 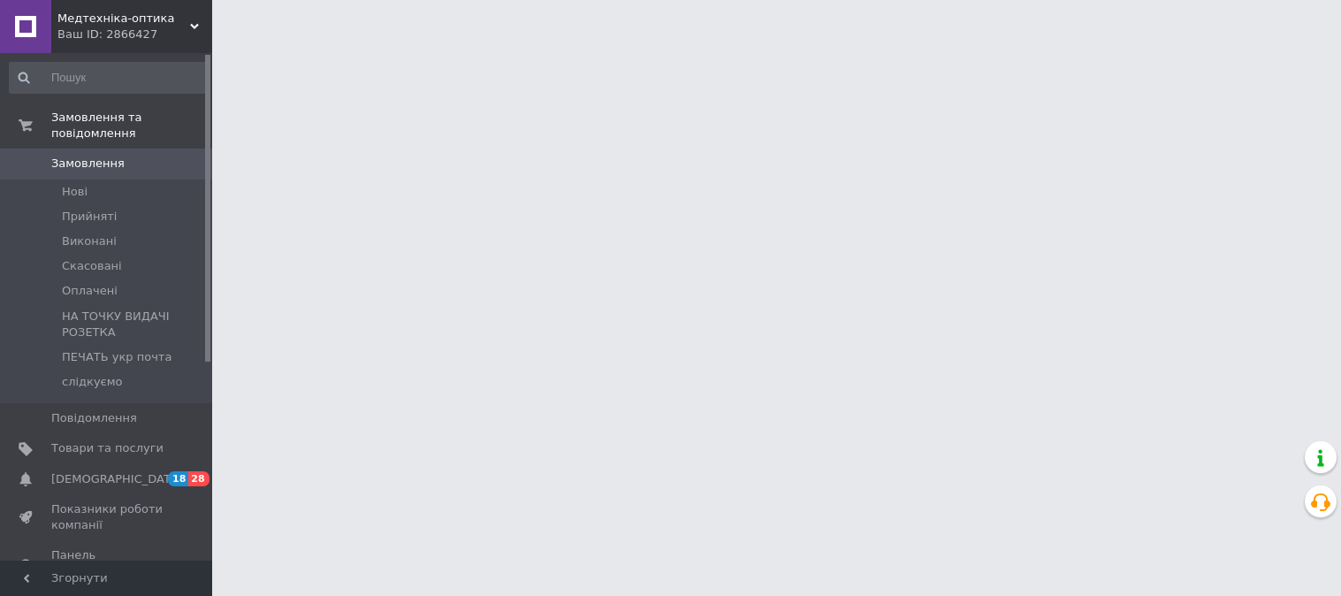 I want to click on span: Замовлення та повідомлення, so click(x=132, y=126).